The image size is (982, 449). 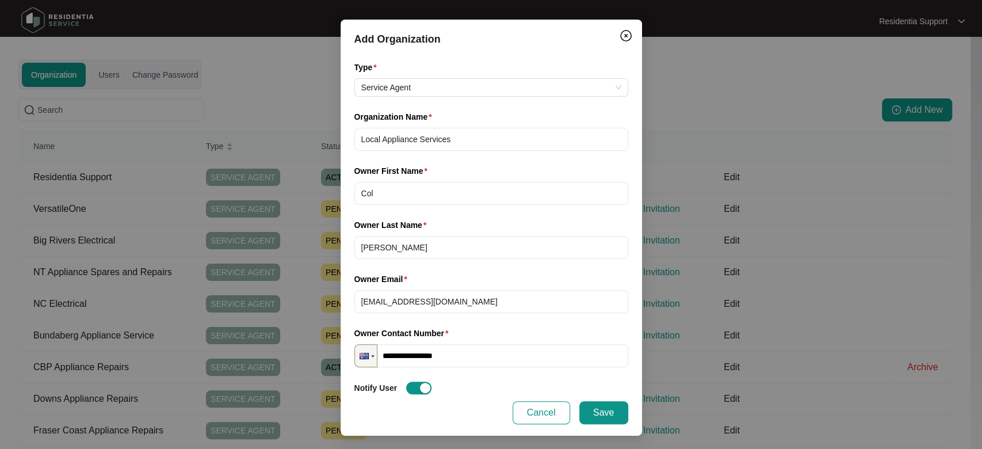 What do you see at coordinates (541, 412) in the screenshot?
I see `span: Cancel` at bounding box center [541, 412].